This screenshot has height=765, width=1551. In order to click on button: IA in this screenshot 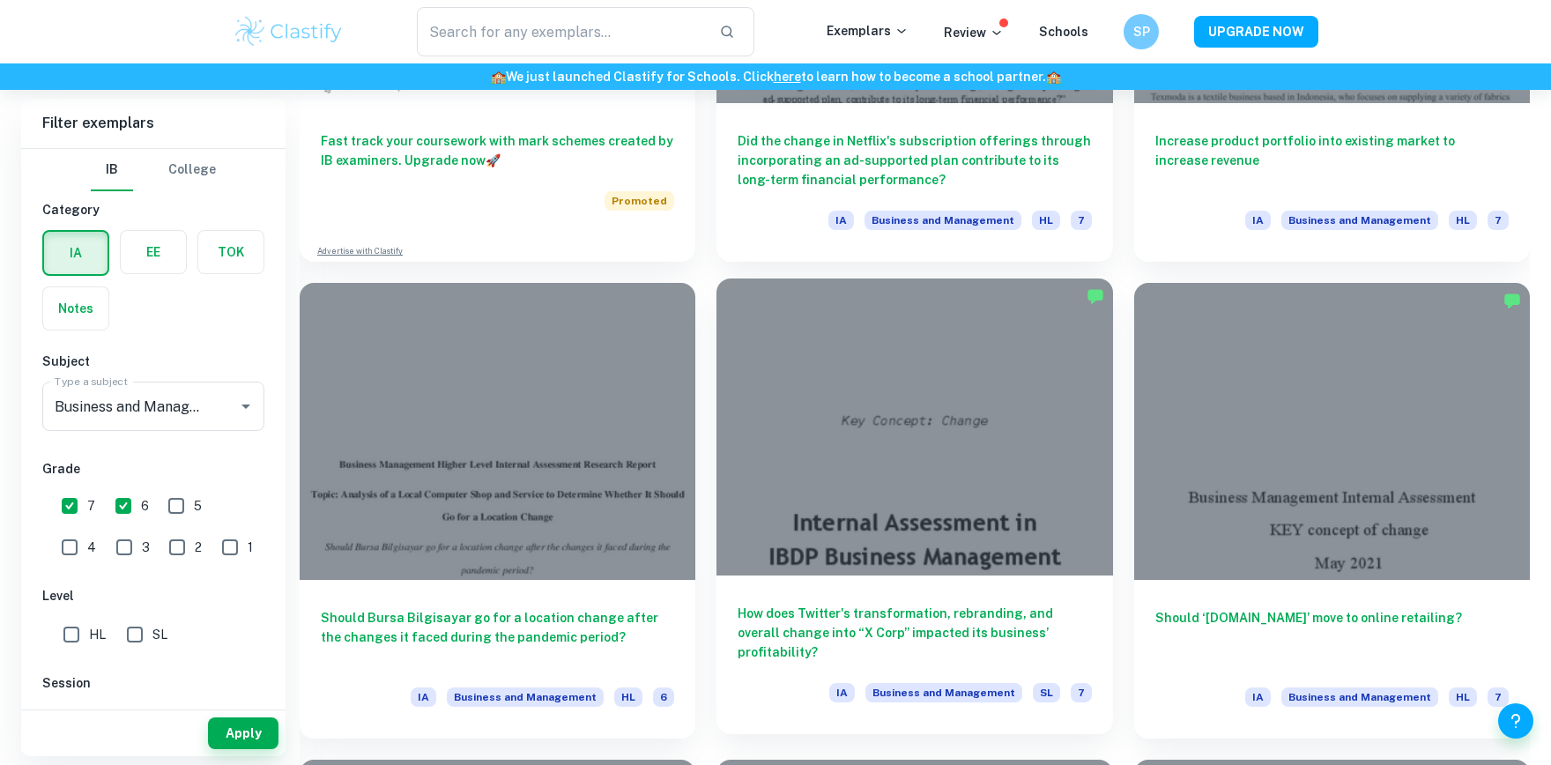, I will do `click(76, 253)`.